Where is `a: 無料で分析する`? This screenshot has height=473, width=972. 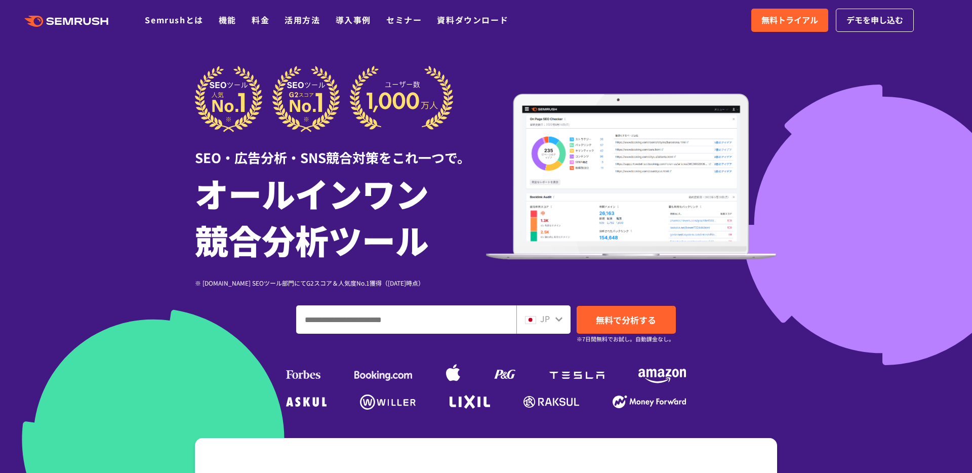
a: 無料で分析する is located at coordinates (626, 319).